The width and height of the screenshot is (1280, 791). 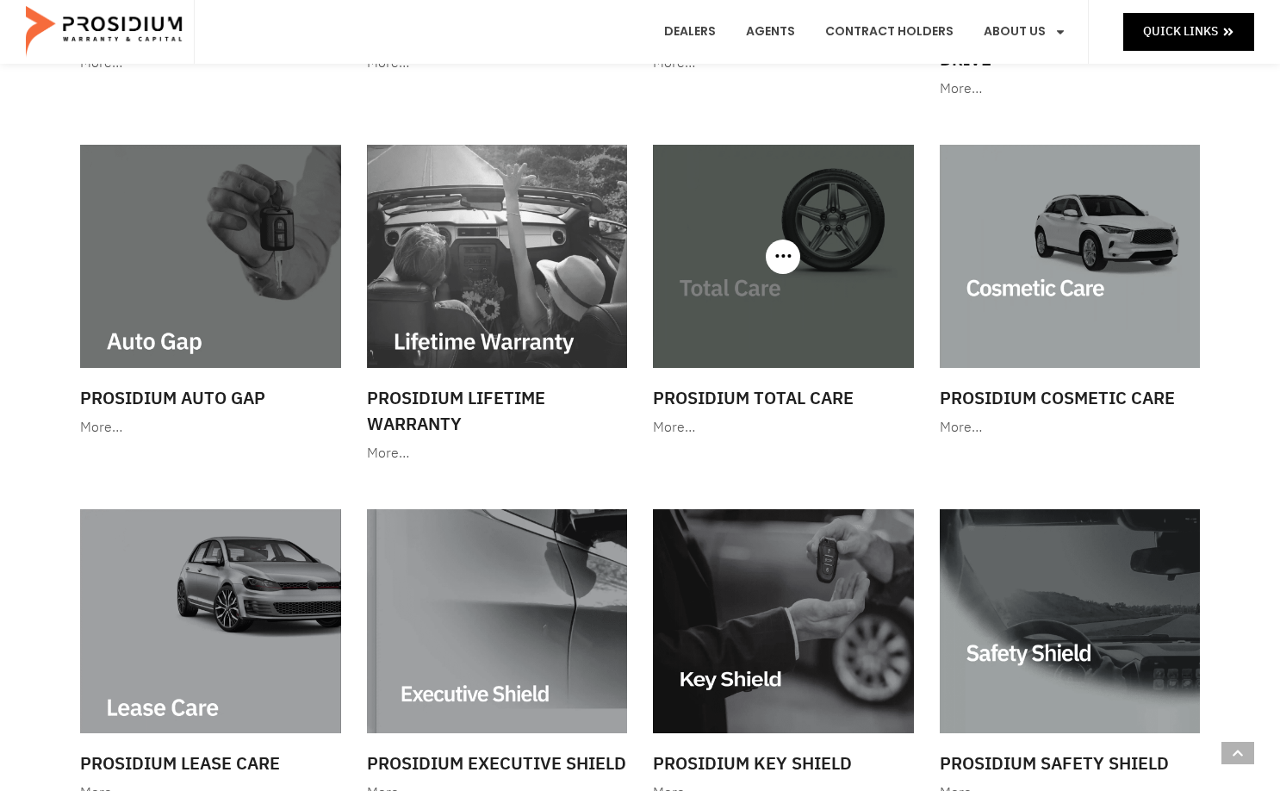 What do you see at coordinates (210, 398) in the screenshot?
I see `h3: Prosidium Auto Gap` at bounding box center [210, 398].